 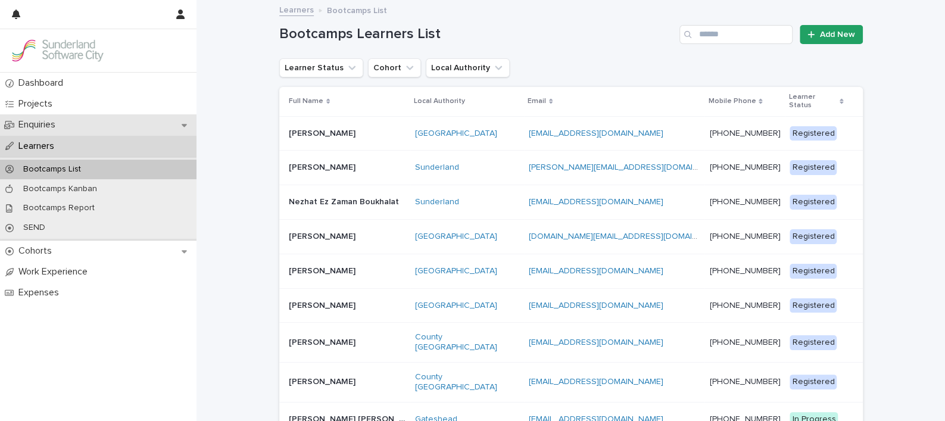 I want to click on p: Bootcamps Report, so click(x=59, y=208).